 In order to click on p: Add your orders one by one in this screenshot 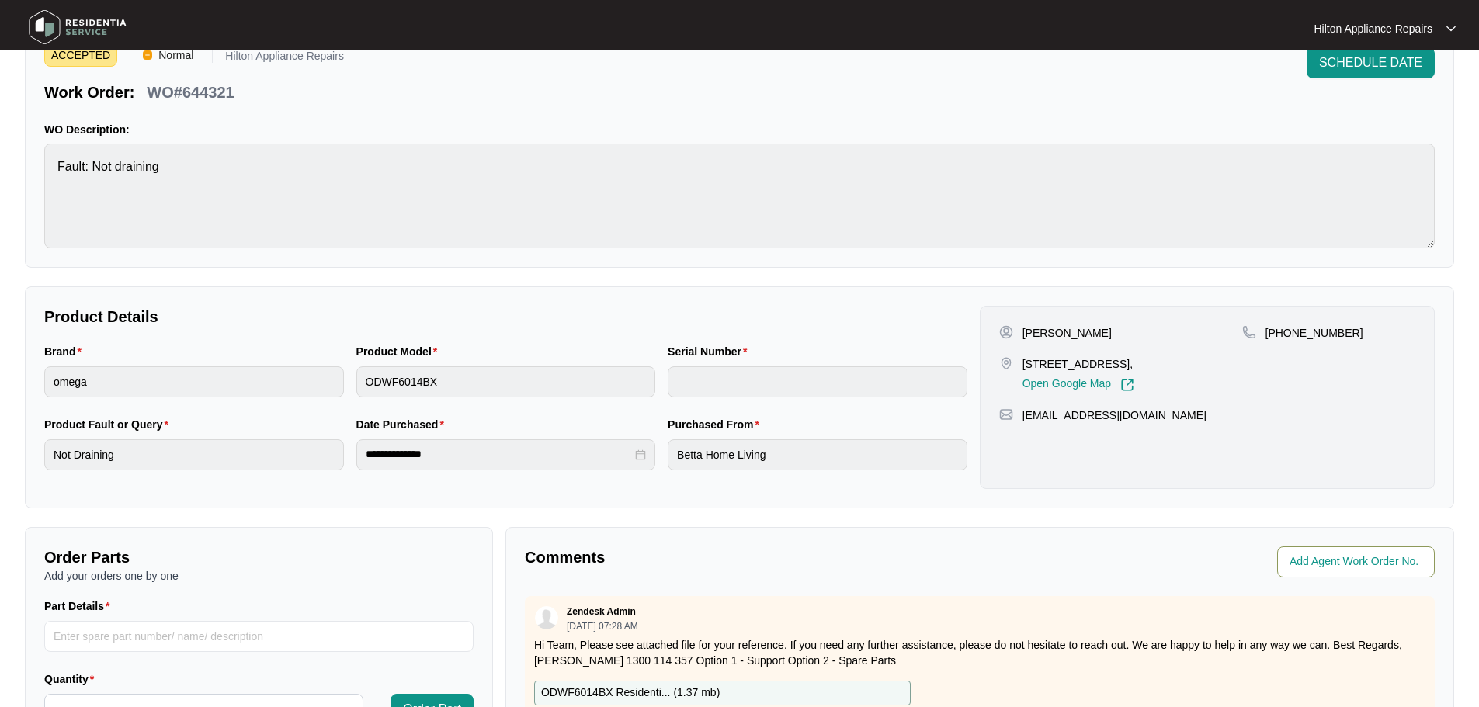, I will do `click(259, 576)`.